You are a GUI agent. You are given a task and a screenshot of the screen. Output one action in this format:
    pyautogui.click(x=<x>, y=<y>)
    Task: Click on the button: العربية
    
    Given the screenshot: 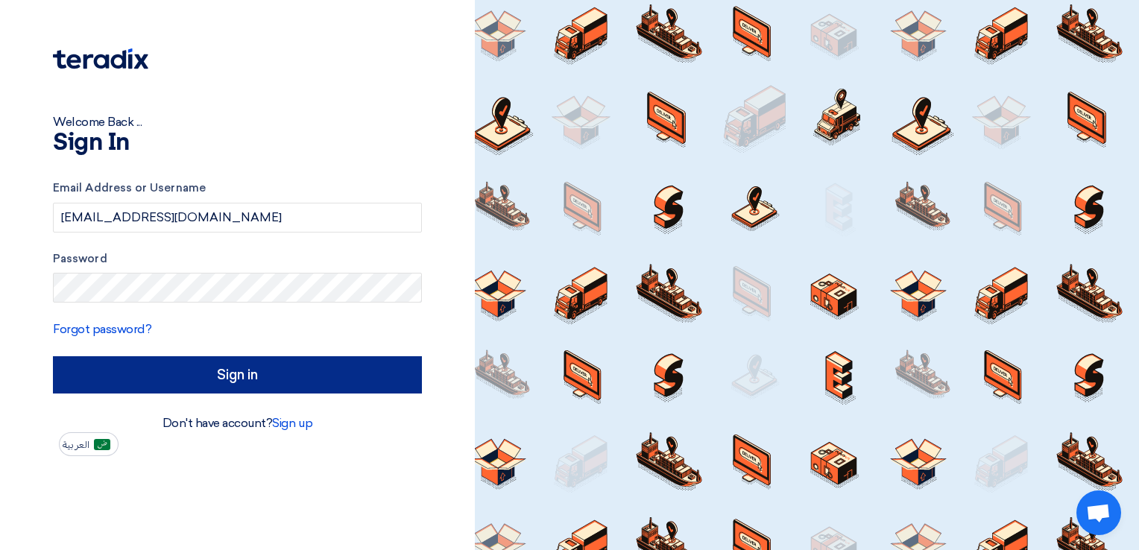 What is the action you would take?
    pyautogui.click(x=89, y=444)
    